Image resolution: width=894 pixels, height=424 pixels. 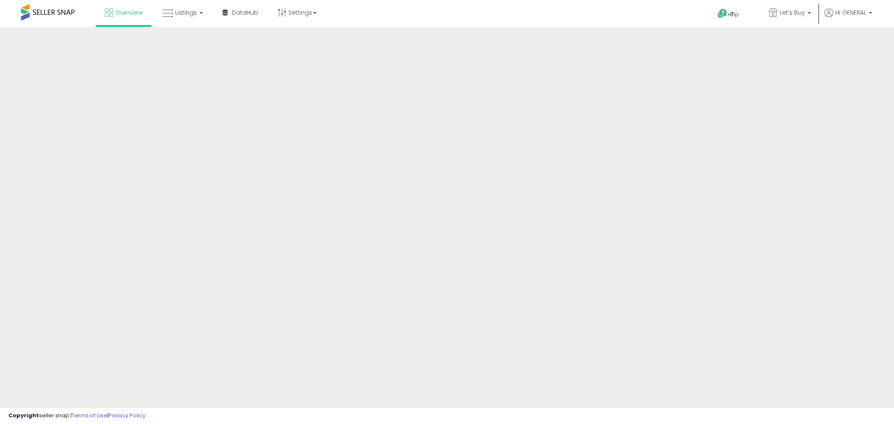 I want to click on span: Hi GENERAL, so click(x=851, y=13).